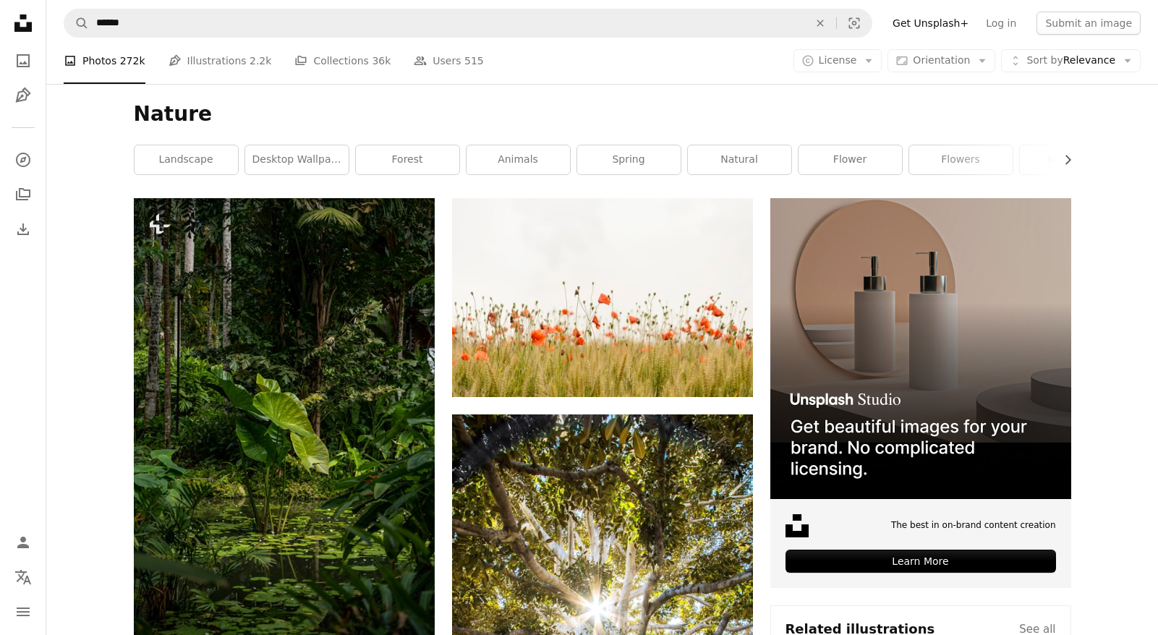  Describe the element at coordinates (186, 160) in the screenshot. I see `a: landscape` at that location.